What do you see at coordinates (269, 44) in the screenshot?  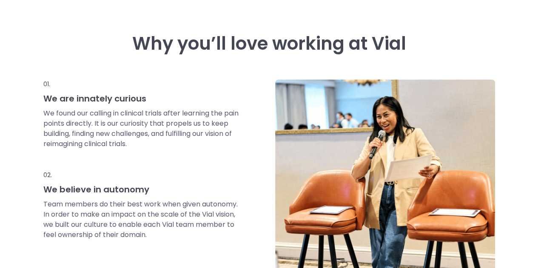 I see `h3: Why you’ll love working at Vial` at bounding box center [269, 44].